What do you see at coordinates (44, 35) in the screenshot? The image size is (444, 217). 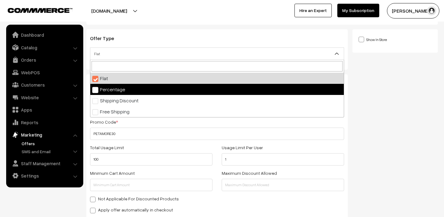 I see `a: Dashboard` at bounding box center [44, 35].